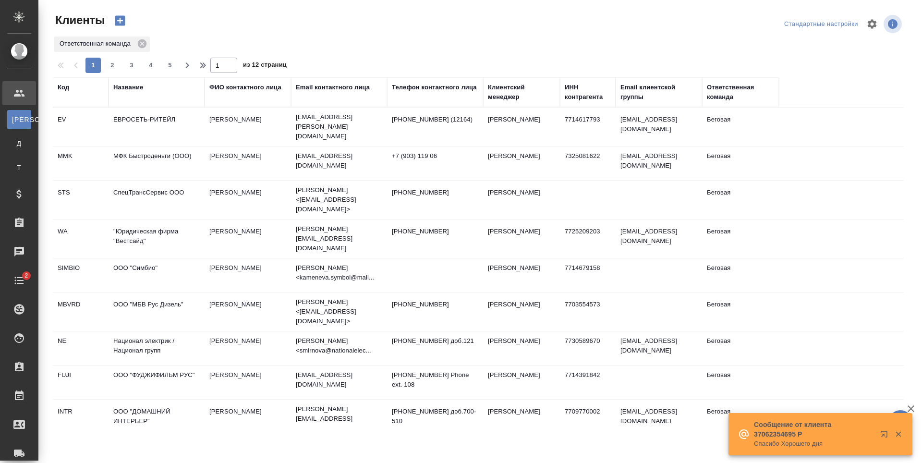  What do you see at coordinates (435, 156) in the screenshot?
I see `p: +7 (903) 119 06` at bounding box center [435, 156].